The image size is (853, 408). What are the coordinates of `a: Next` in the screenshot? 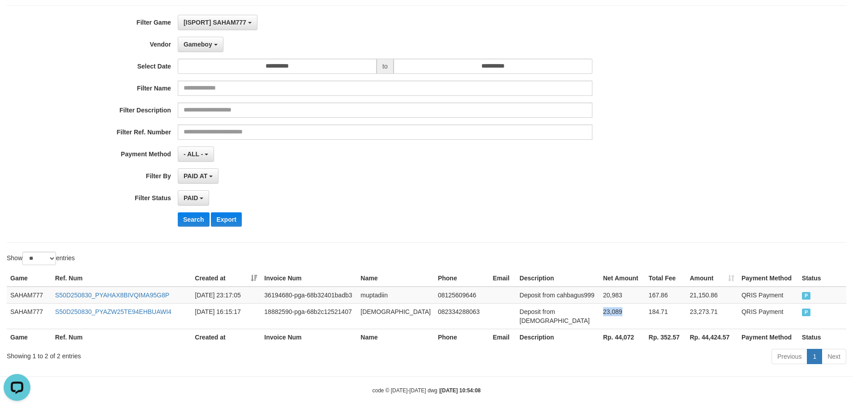 It's located at (834, 356).